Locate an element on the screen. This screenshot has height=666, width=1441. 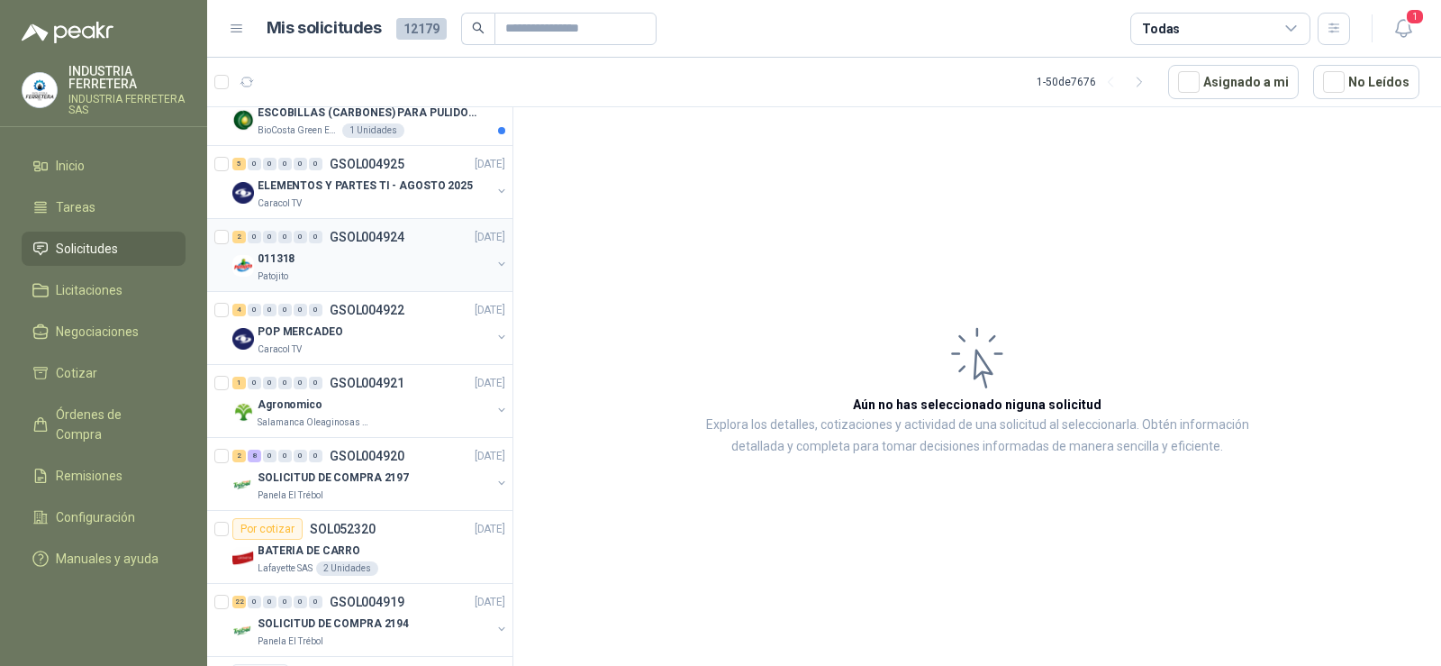
span: Solicitudes is located at coordinates (86, 249).